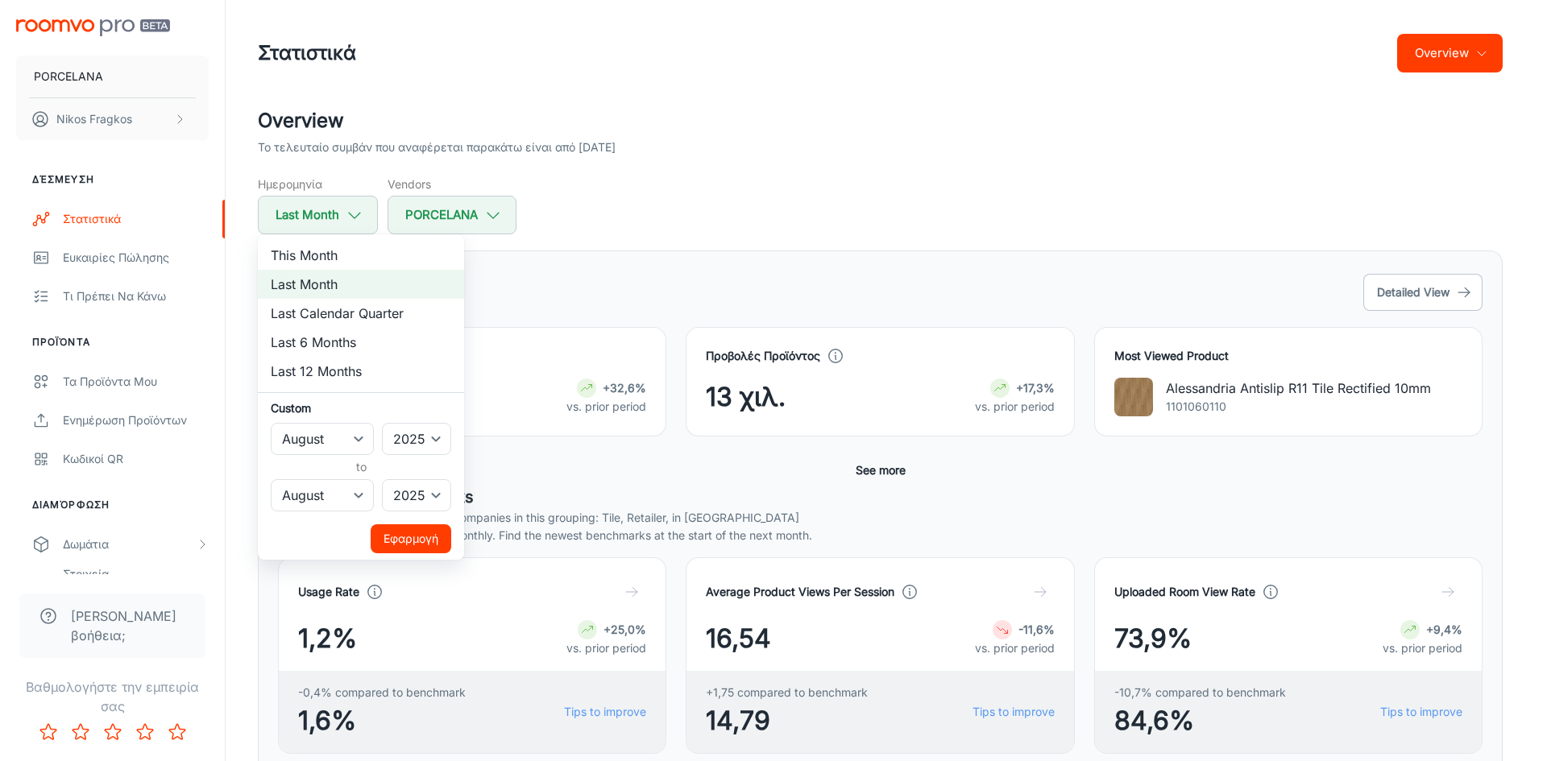 The image size is (1547, 761). Describe the element at coordinates (361, 255) in the screenshot. I see `li: This Month` at that location.